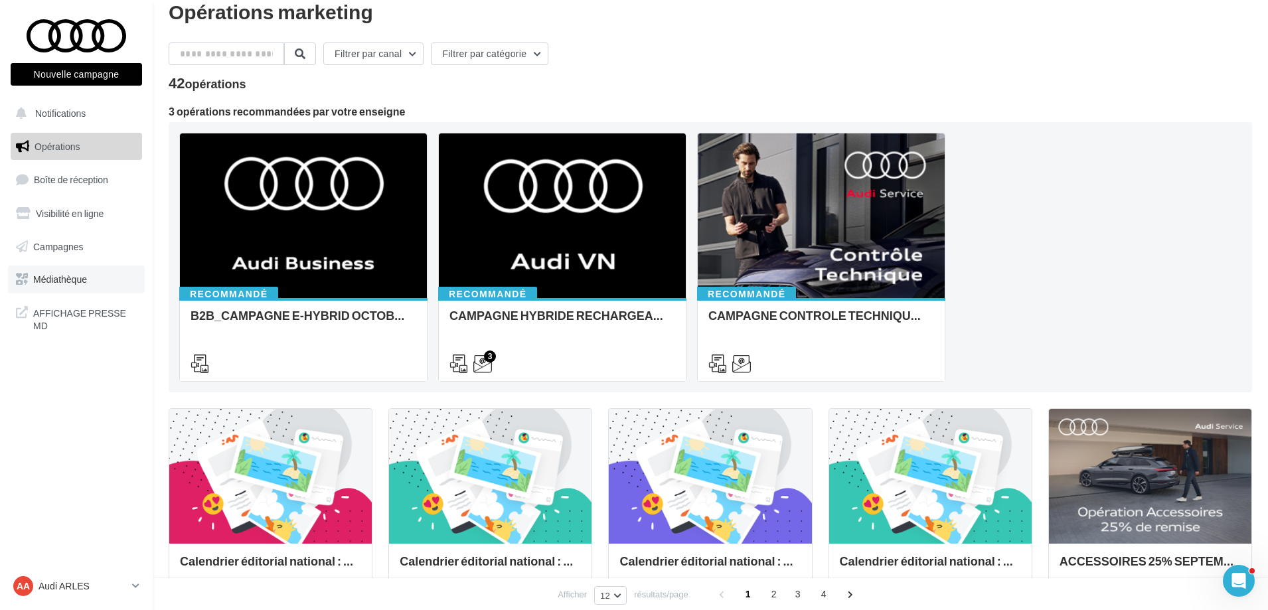  I want to click on span: AA, so click(23, 586).